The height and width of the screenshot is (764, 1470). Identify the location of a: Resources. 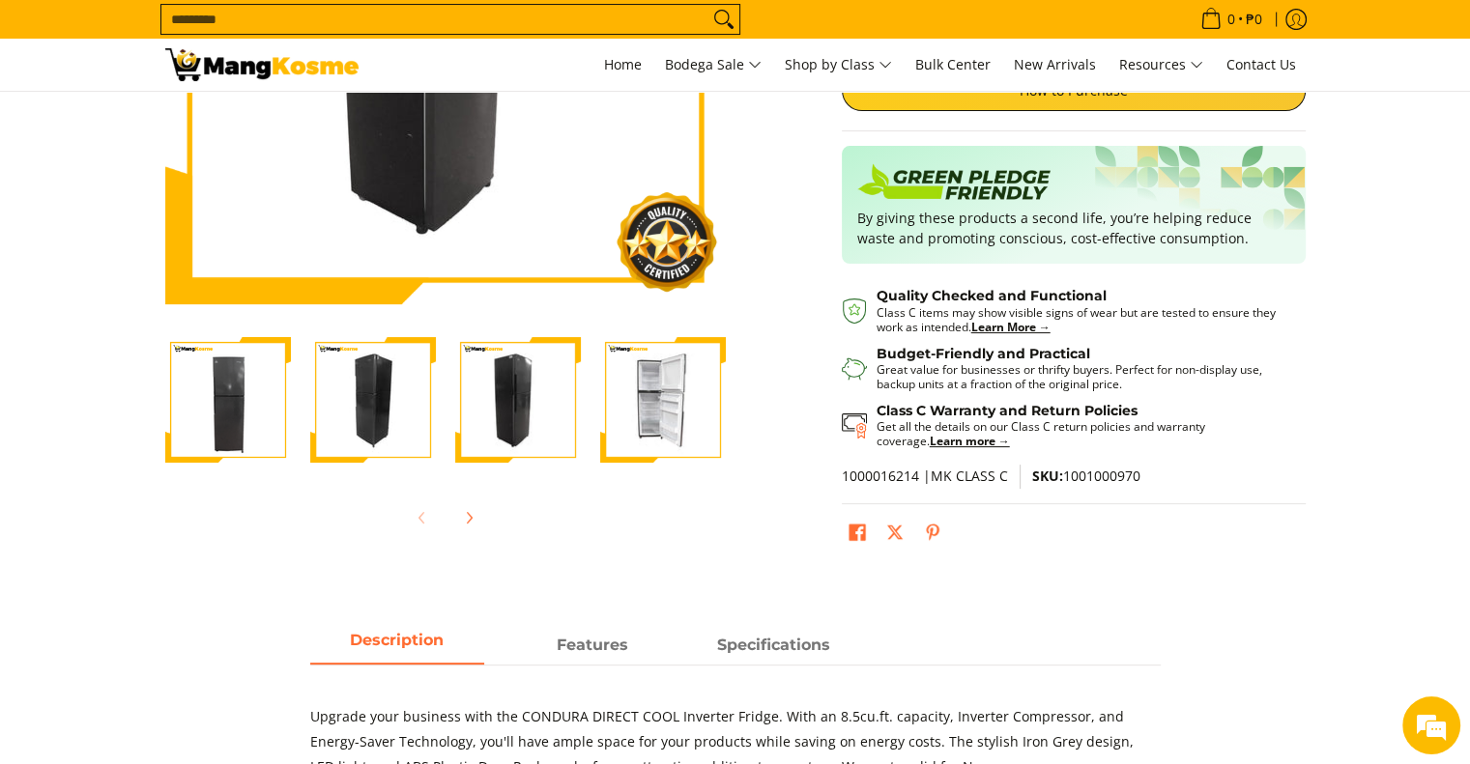
(1160, 65).